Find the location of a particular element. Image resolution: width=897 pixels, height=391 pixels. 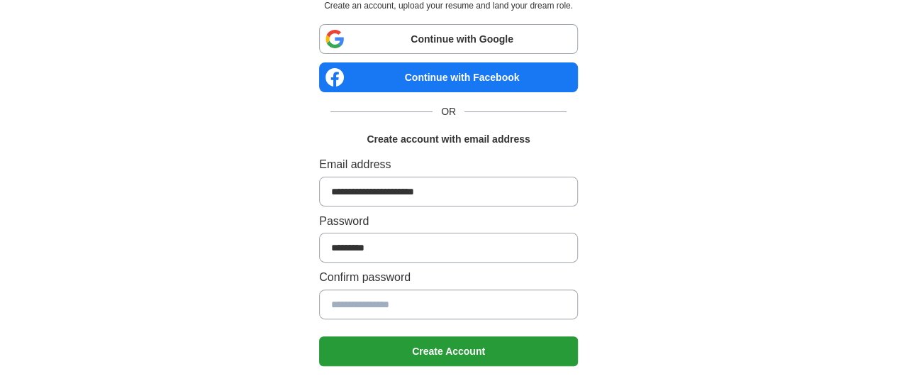

button: Create Account is located at coordinates (448, 351).